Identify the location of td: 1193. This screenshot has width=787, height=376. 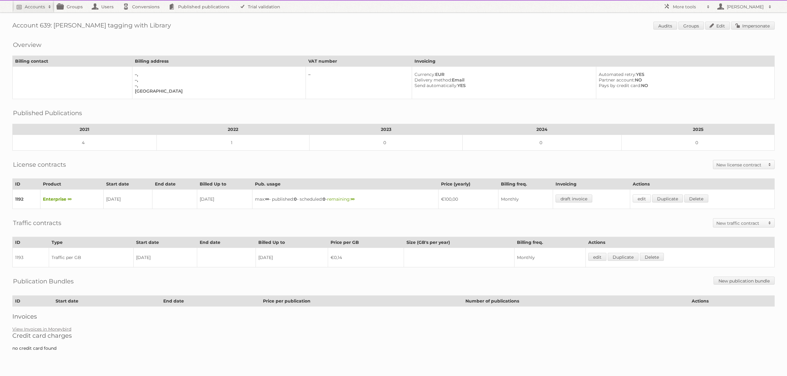
(31, 258).